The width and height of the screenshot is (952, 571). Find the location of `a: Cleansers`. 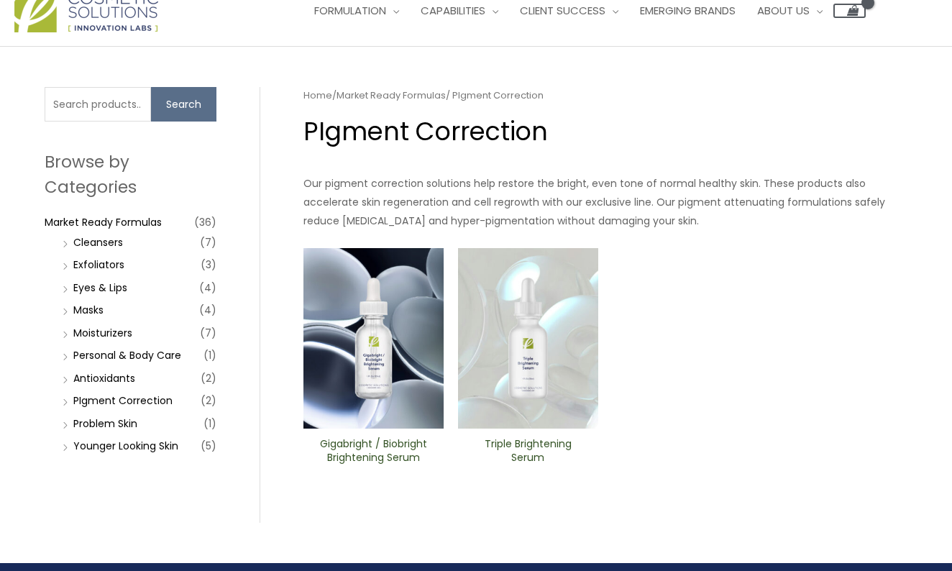

a: Cleansers is located at coordinates (98, 242).